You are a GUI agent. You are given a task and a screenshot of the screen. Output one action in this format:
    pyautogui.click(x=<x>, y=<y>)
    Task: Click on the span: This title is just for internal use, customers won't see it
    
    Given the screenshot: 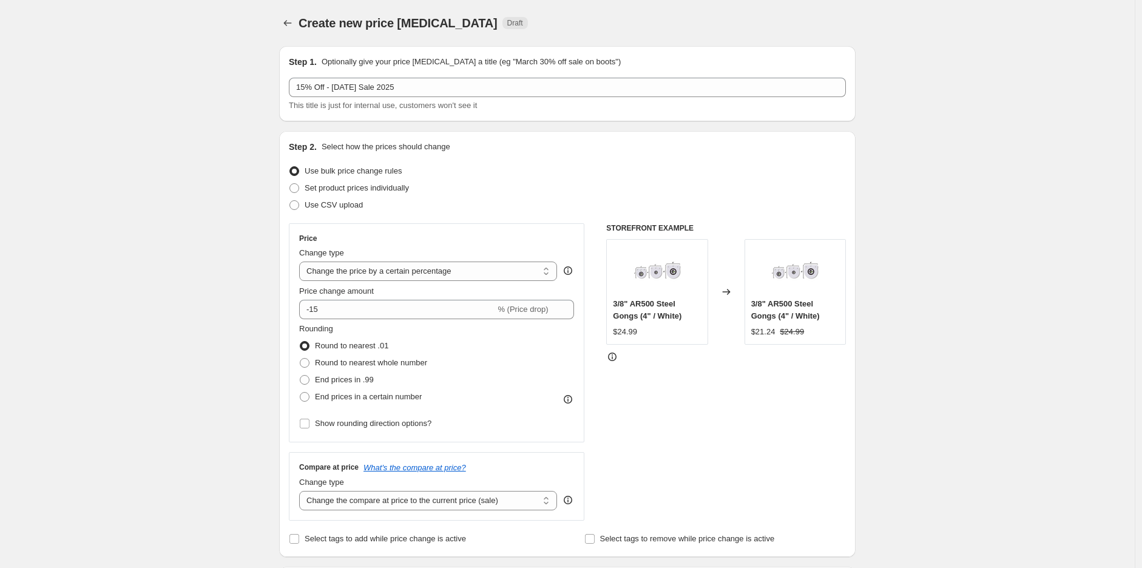 What is the action you would take?
    pyautogui.click(x=383, y=105)
    